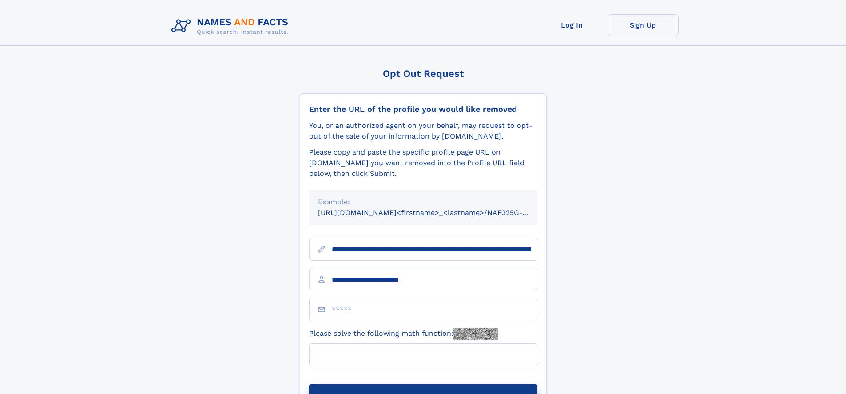  I want to click on a: Log In, so click(572, 25).